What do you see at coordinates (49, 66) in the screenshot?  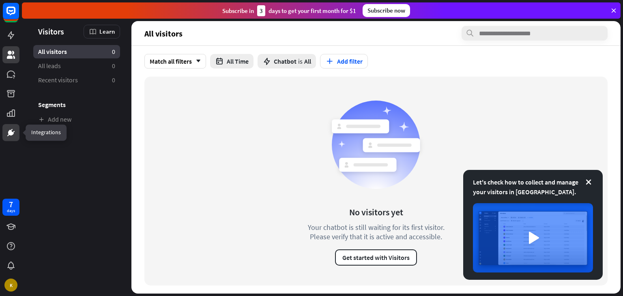 I see `span: All leads` at bounding box center [49, 66].